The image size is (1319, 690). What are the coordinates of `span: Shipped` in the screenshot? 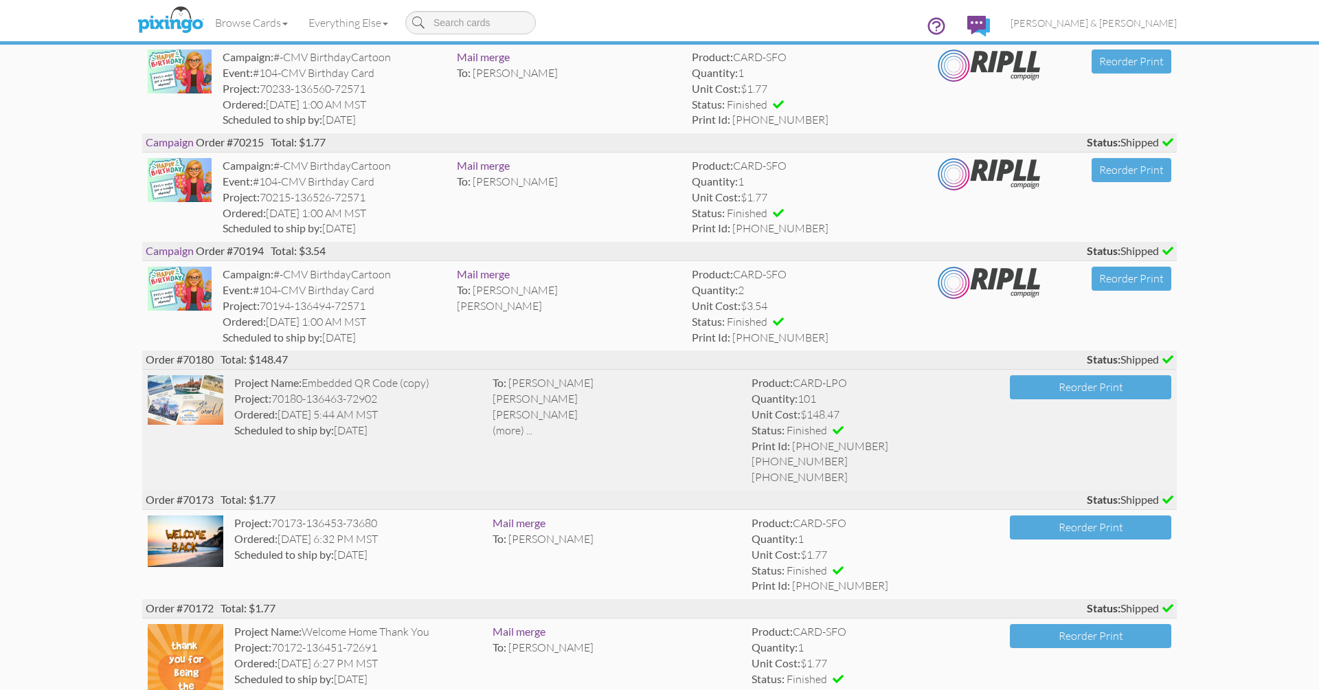 It's located at (1130, 251).